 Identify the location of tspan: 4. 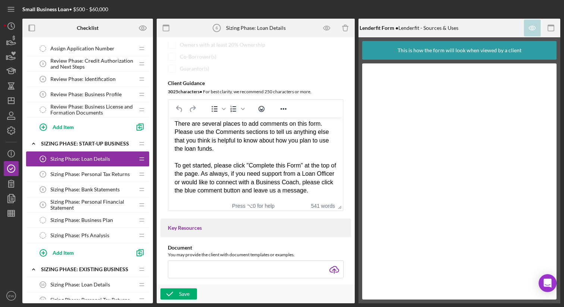
(43, 79).